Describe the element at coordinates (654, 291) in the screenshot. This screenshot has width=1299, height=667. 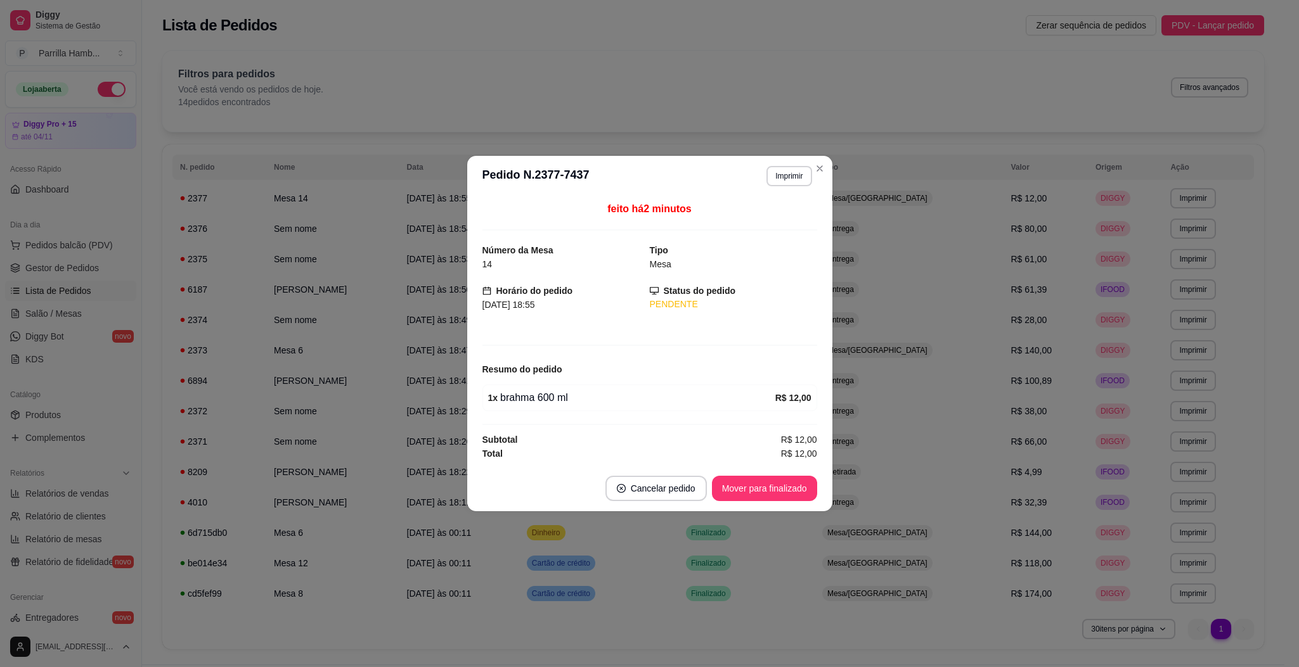
I see `span: desktop` at that location.